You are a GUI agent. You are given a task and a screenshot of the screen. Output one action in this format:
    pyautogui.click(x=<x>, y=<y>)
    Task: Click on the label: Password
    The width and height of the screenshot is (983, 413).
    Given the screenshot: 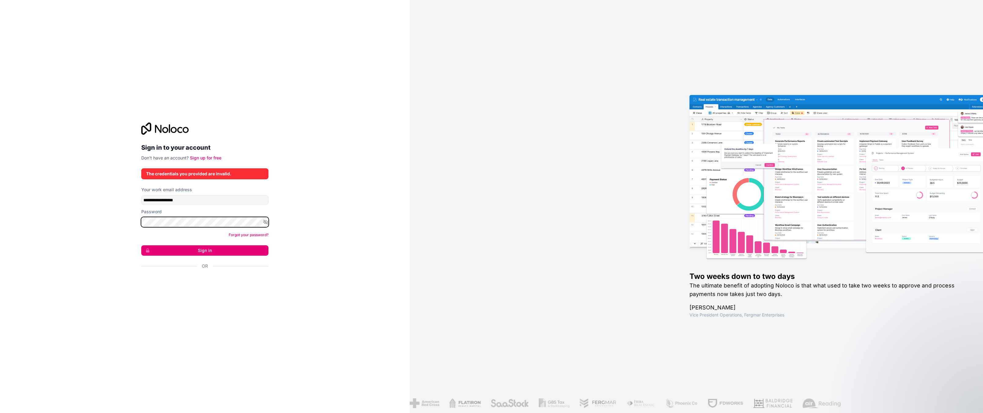 What is the action you would take?
    pyautogui.click(x=151, y=212)
    